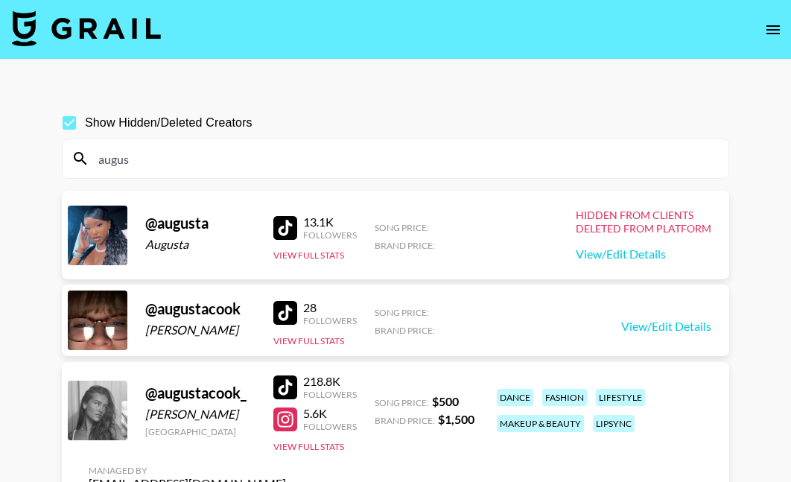 The image size is (791, 482). I want to click on div: 28, so click(330, 307).